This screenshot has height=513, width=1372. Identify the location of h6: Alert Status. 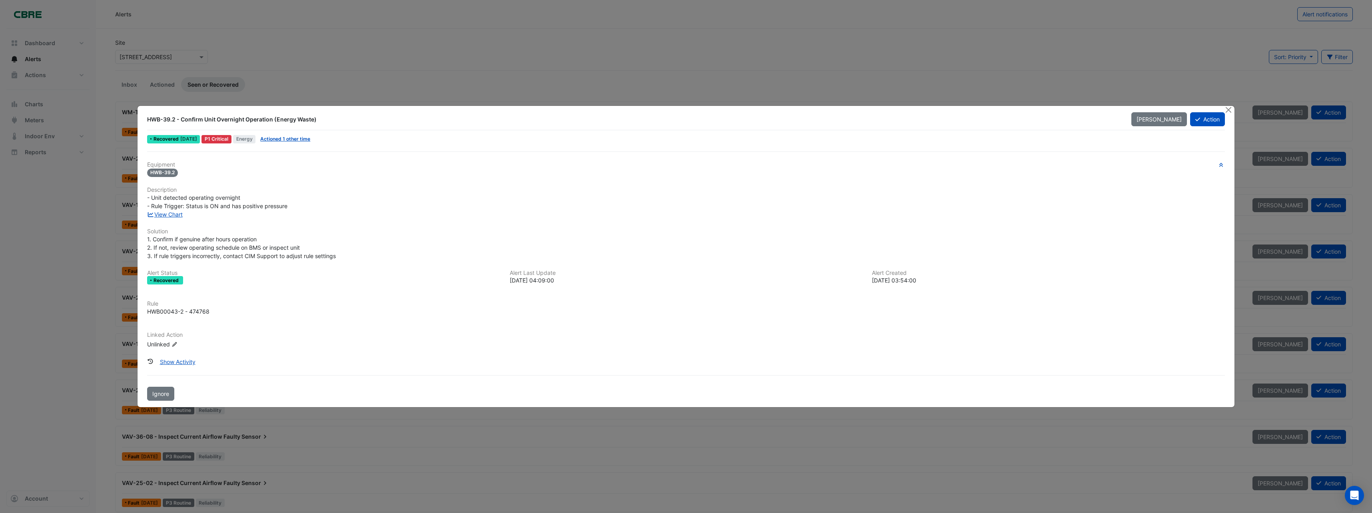
(323, 273).